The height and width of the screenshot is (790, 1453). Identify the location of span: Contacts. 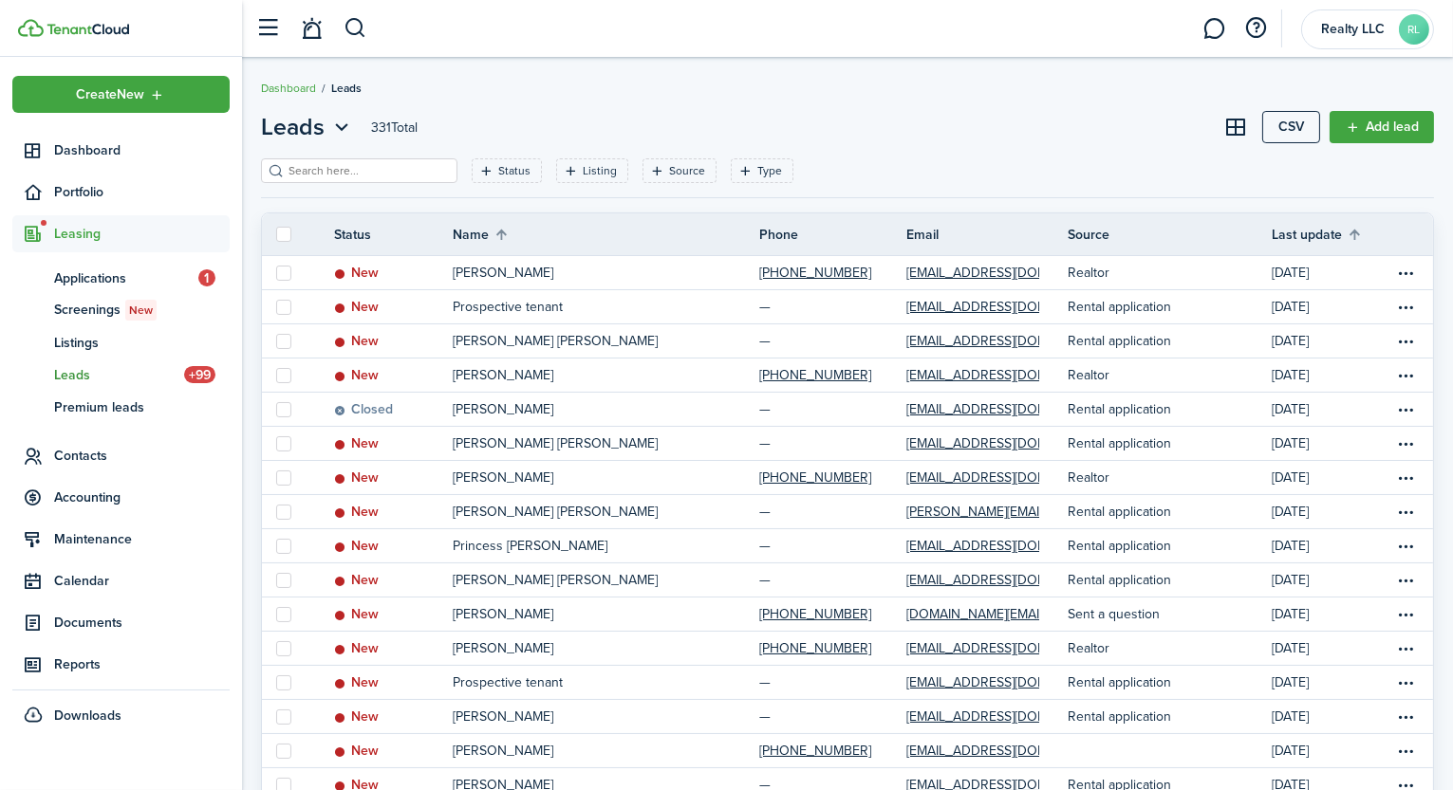
(141, 455).